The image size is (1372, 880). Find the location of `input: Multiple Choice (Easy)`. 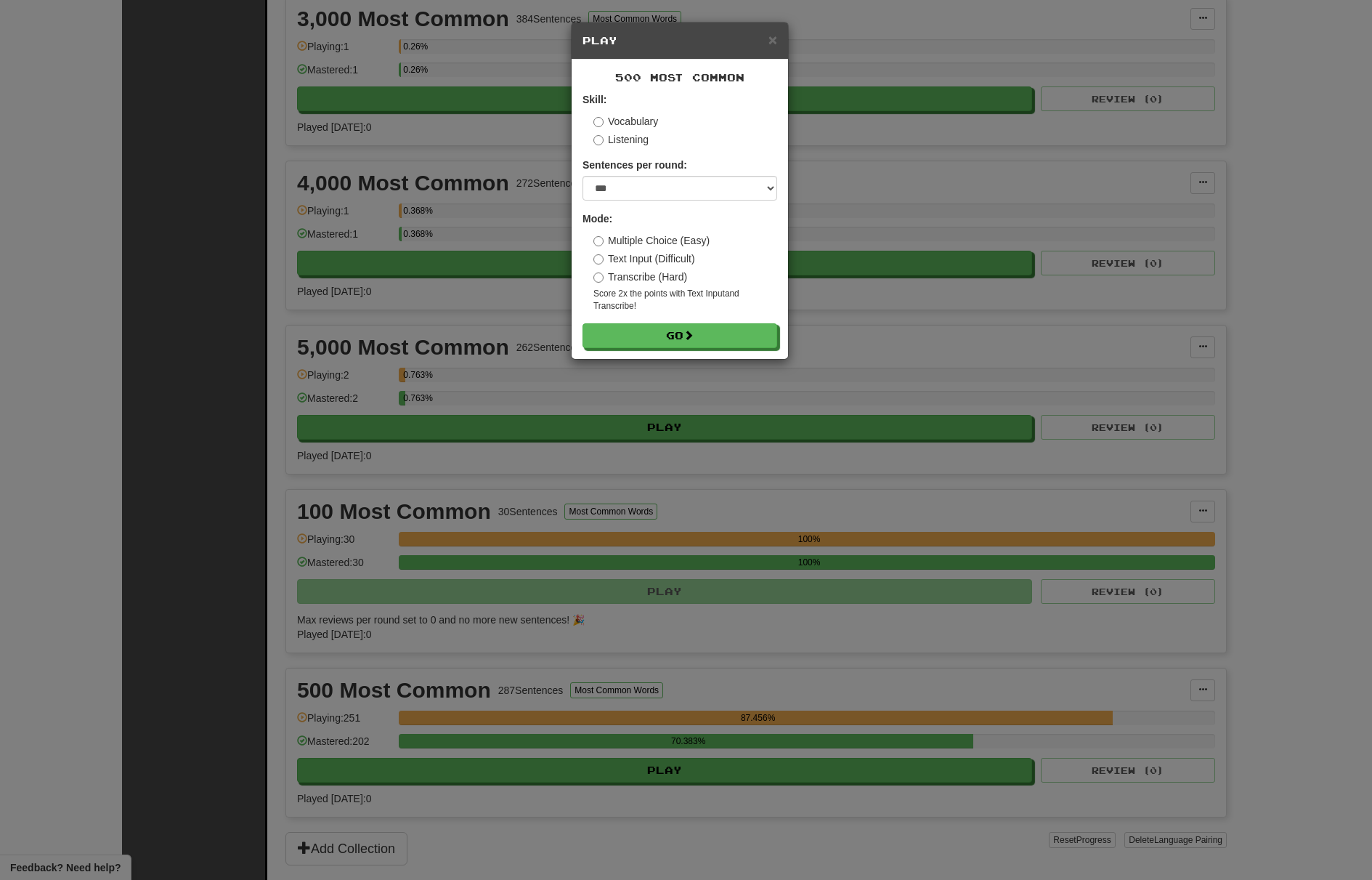

input: Multiple Choice (Easy) is located at coordinates (599, 241).